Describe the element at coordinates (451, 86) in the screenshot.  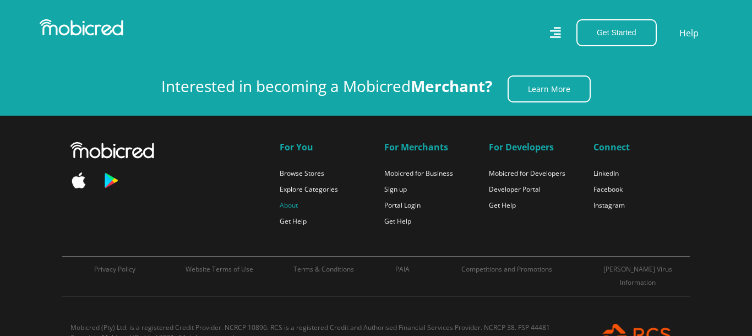
I see `strong: Merchant?` at that location.